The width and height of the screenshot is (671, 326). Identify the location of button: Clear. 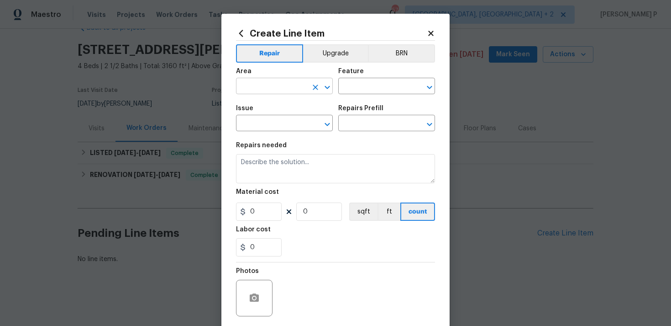
(316, 87).